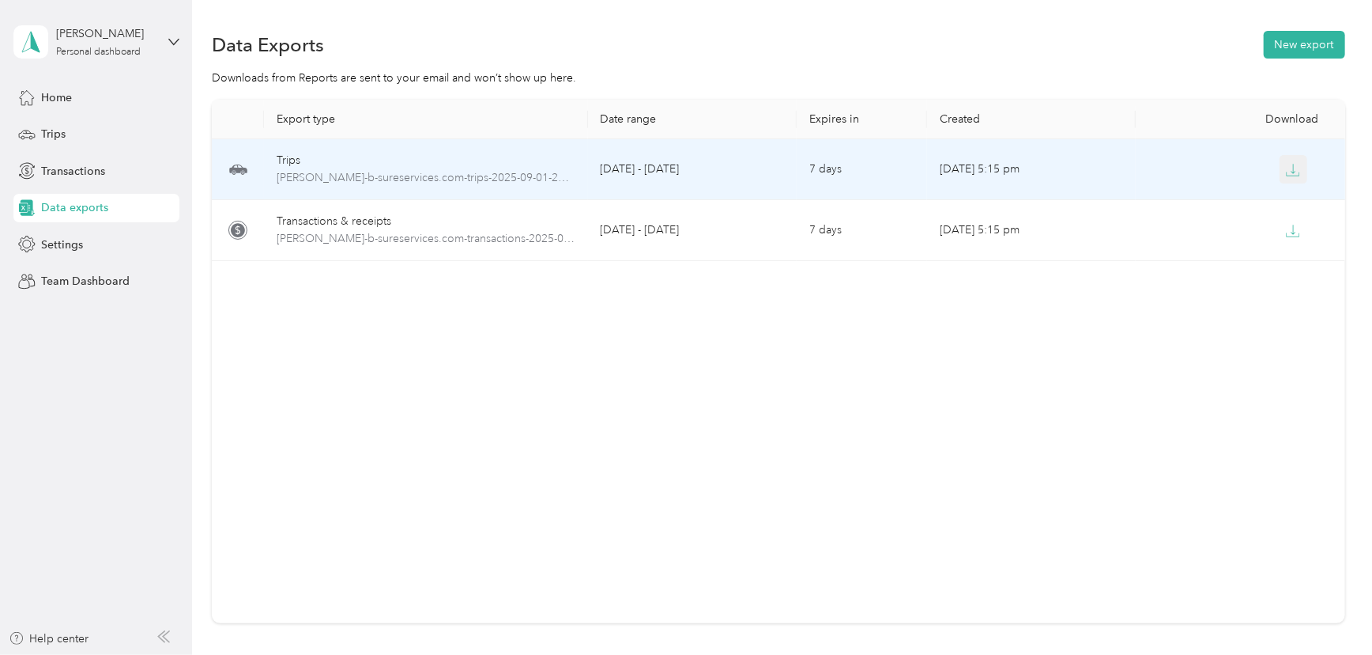  Describe the element at coordinates (74, 207) in the screenshot. I see `span: Data exports` at that location.